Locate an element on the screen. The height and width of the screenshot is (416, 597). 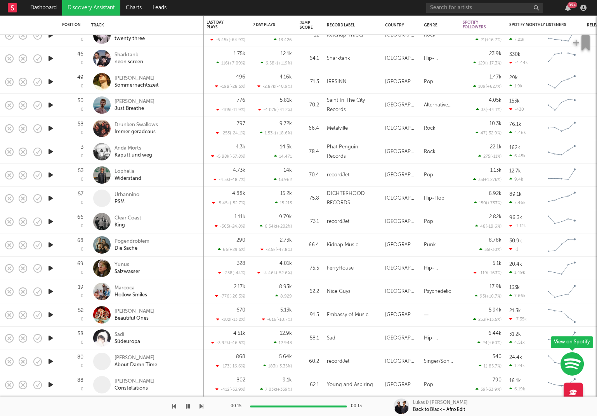
div: 73.1 is located at coordinates (309, 222).